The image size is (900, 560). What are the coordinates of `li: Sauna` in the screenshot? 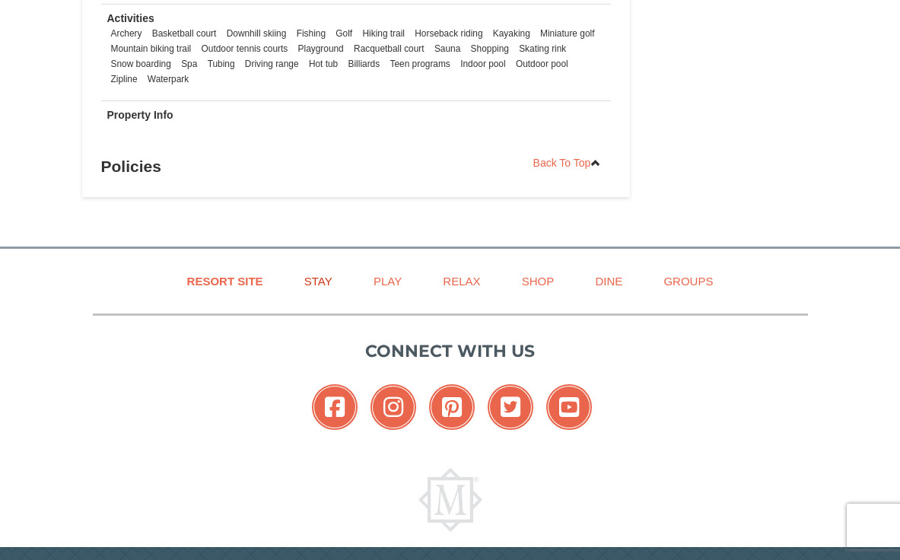 It's located at (447, 49).